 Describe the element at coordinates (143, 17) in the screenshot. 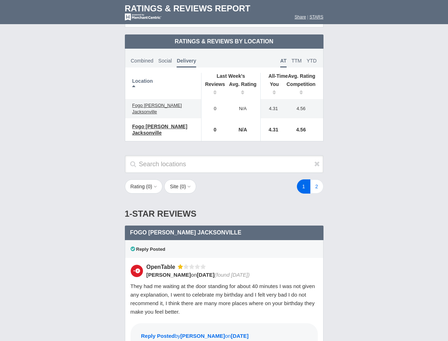

I see `img: mc-powered-by-logo-white-103.png` at that location.